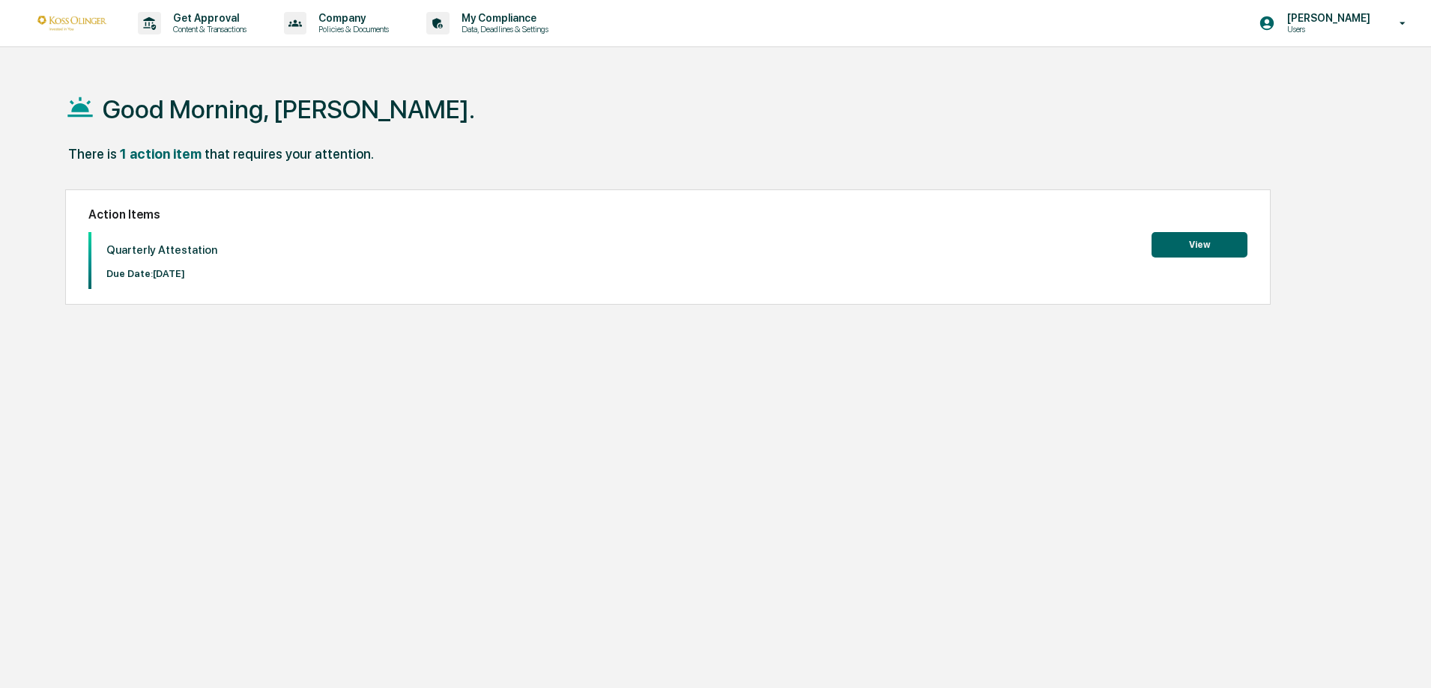 This screenshot has height=688, width=1431. Describe the element at coordinates (160, 154) in the screenshot. I see `div: 1 action item` at that location.